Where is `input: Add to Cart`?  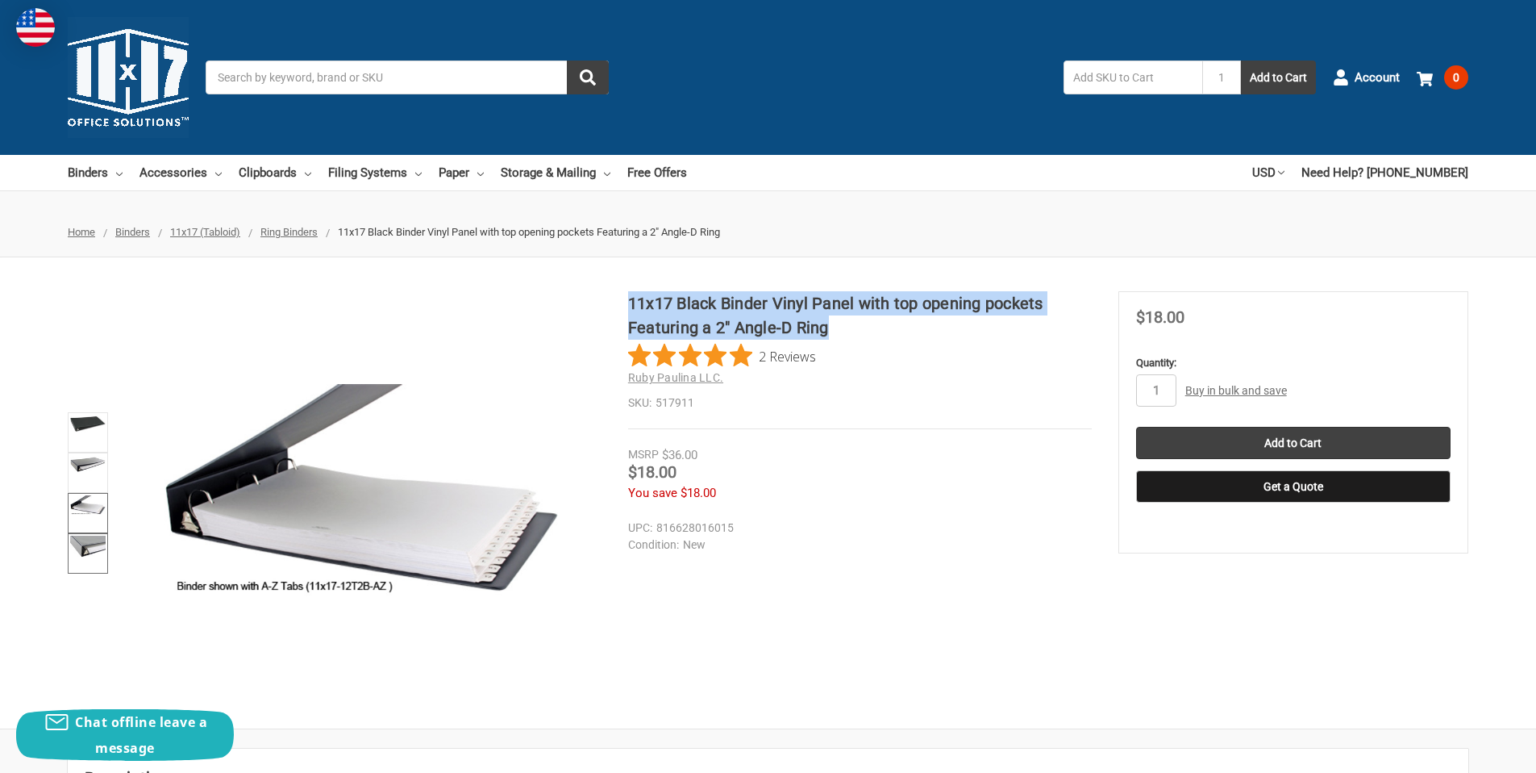
input: Add to Cart is located at coordinates (1294, 443).